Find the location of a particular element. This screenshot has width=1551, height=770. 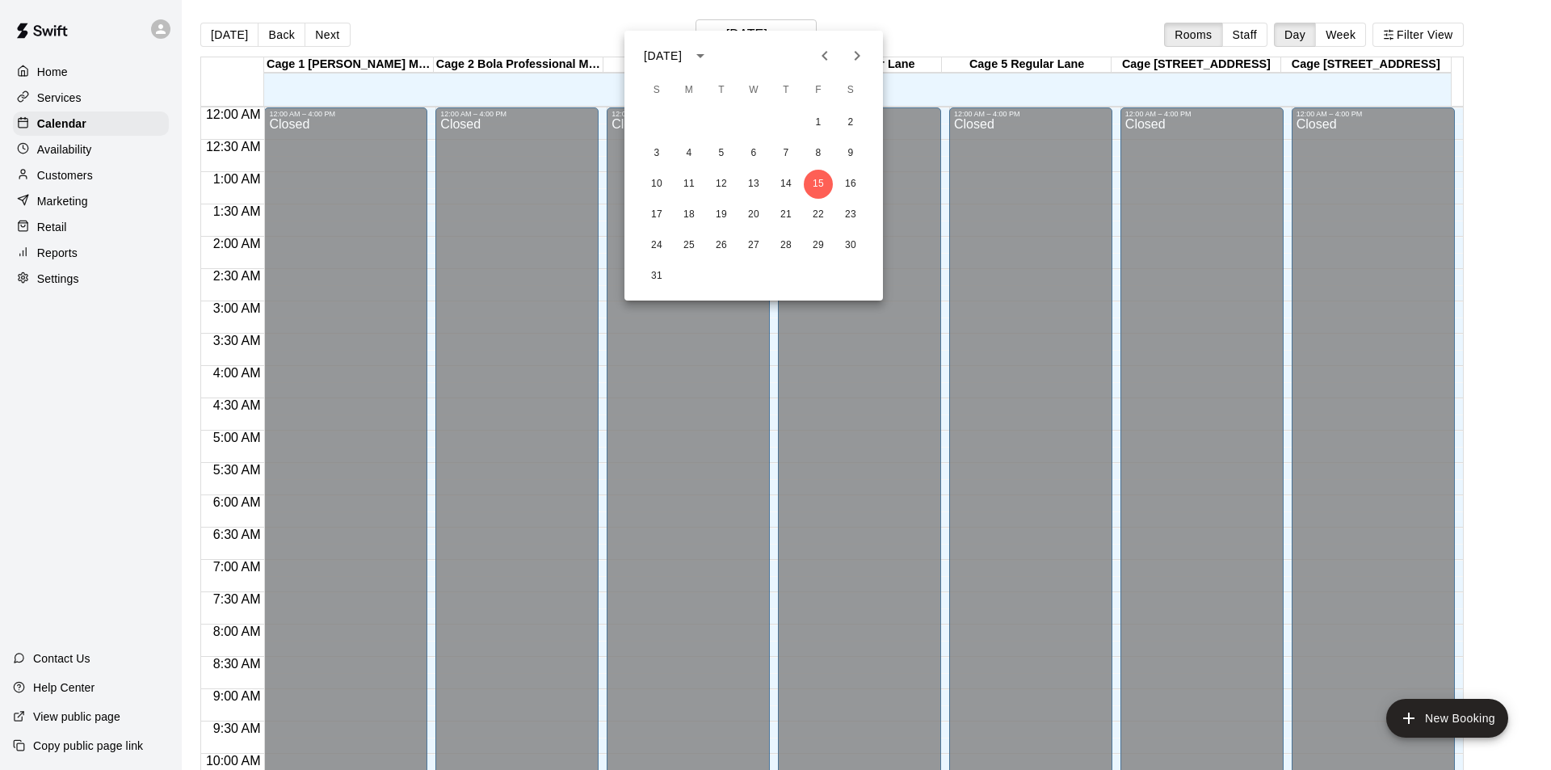

button: 6 is located at coordinates (754, 153).